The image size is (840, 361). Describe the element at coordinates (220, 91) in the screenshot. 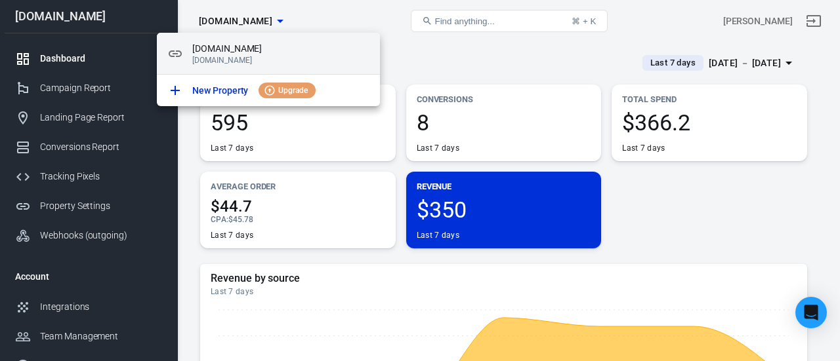

I see `p: New Property` at that location.